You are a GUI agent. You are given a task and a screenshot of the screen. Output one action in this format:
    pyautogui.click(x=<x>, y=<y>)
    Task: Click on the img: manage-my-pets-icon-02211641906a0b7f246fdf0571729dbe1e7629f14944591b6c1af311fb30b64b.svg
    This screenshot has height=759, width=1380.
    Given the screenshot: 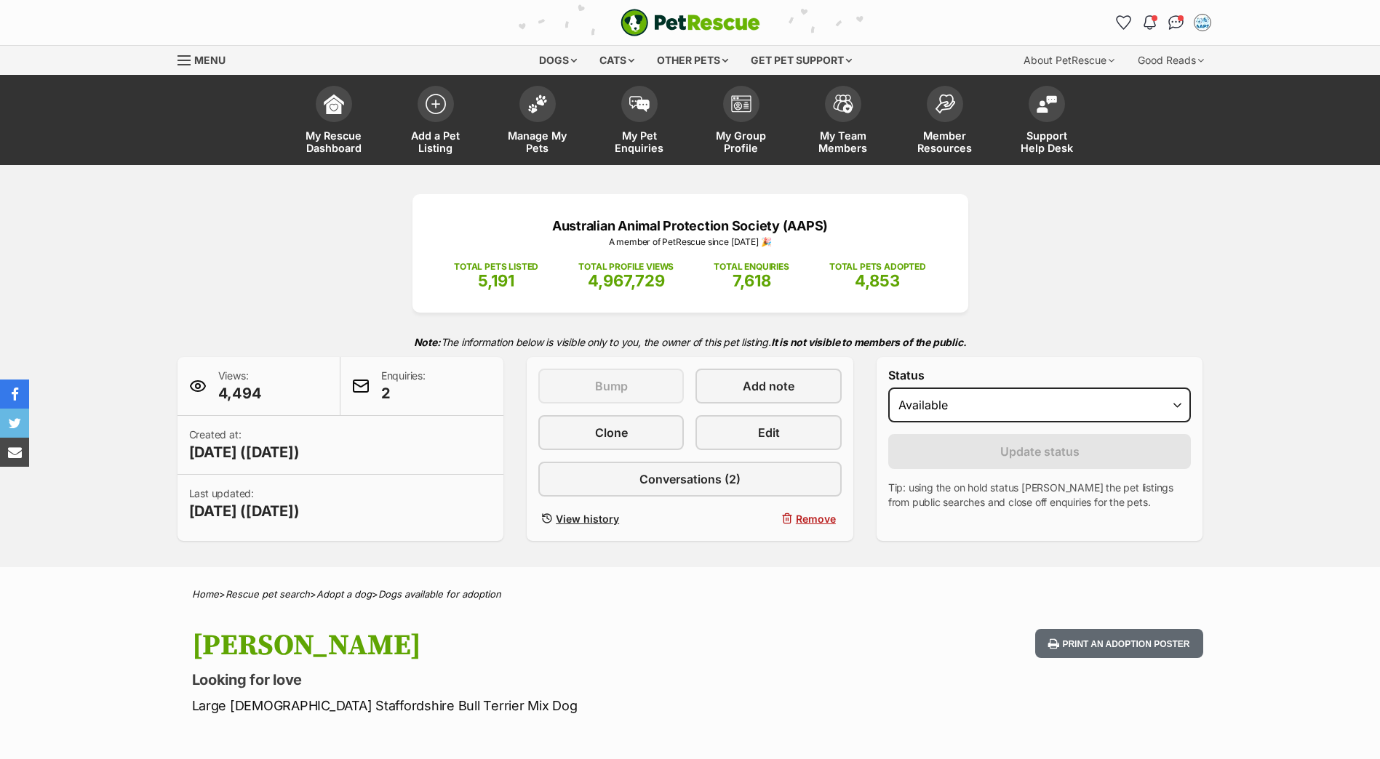 What is the action you would take?
    pyautogui.click(x=537, y=104)
    